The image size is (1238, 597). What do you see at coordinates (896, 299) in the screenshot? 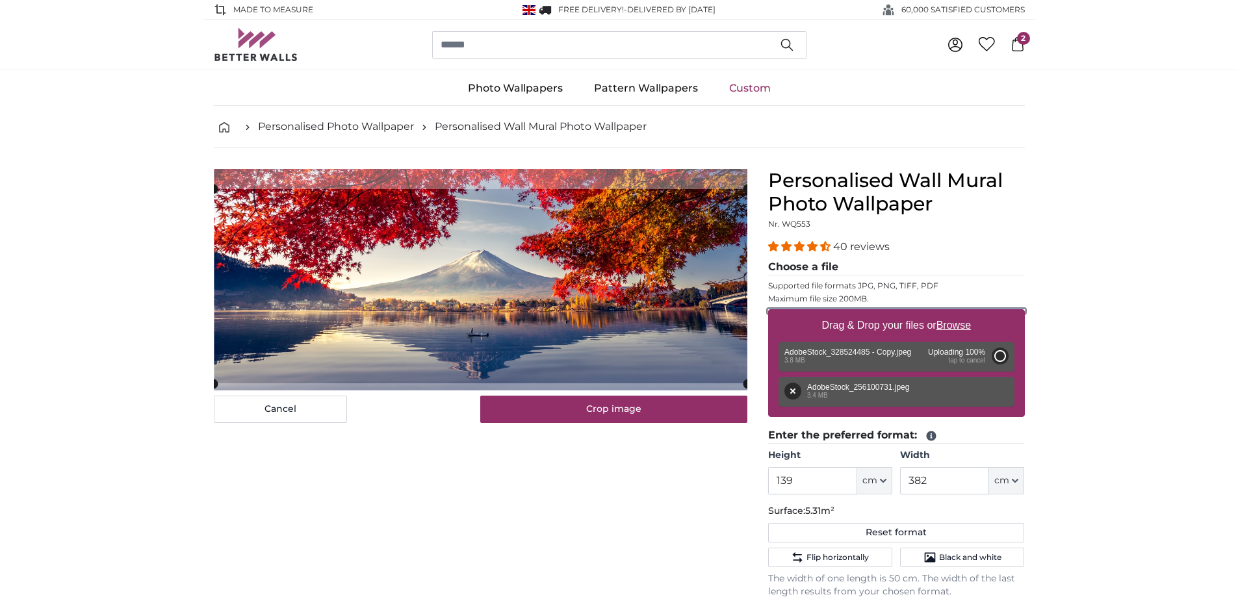
I see `p: Maximum file size 200MB.` at bounding box center [896, 299].